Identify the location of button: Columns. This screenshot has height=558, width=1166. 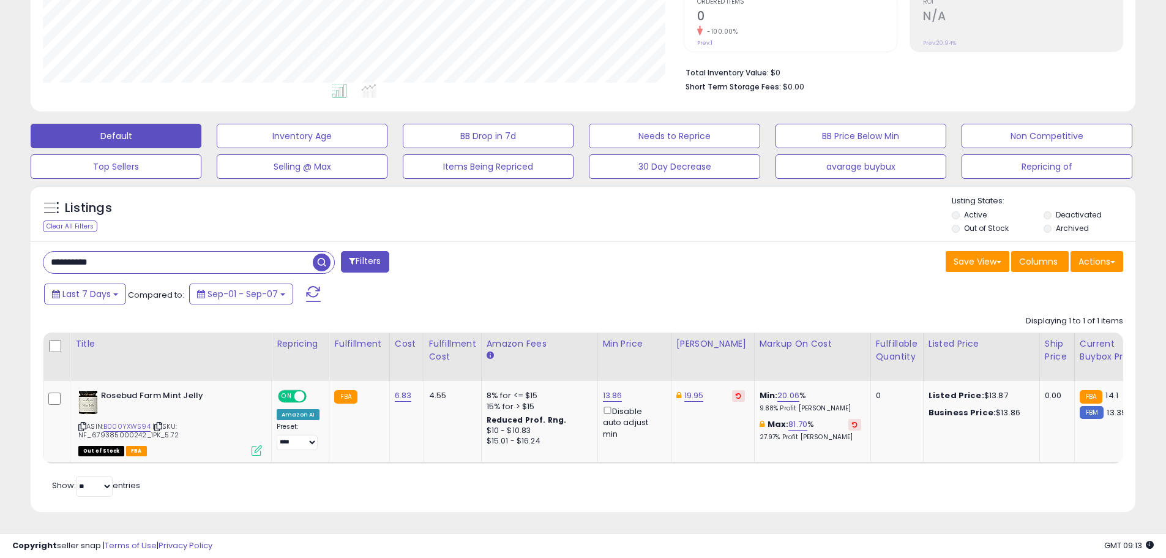
(1040, 261).